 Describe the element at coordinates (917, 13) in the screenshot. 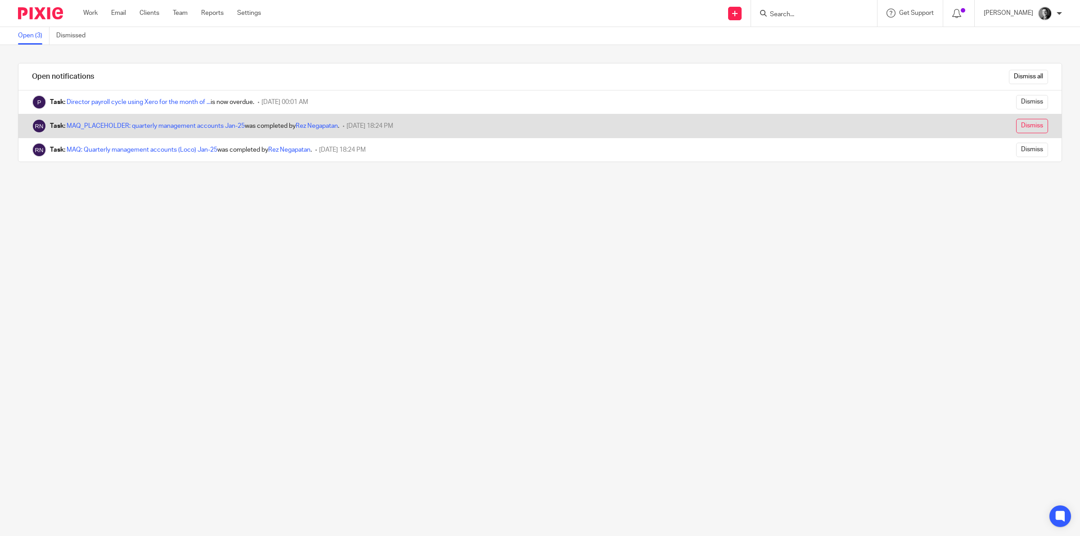

I see `span: Get Support` at that location.